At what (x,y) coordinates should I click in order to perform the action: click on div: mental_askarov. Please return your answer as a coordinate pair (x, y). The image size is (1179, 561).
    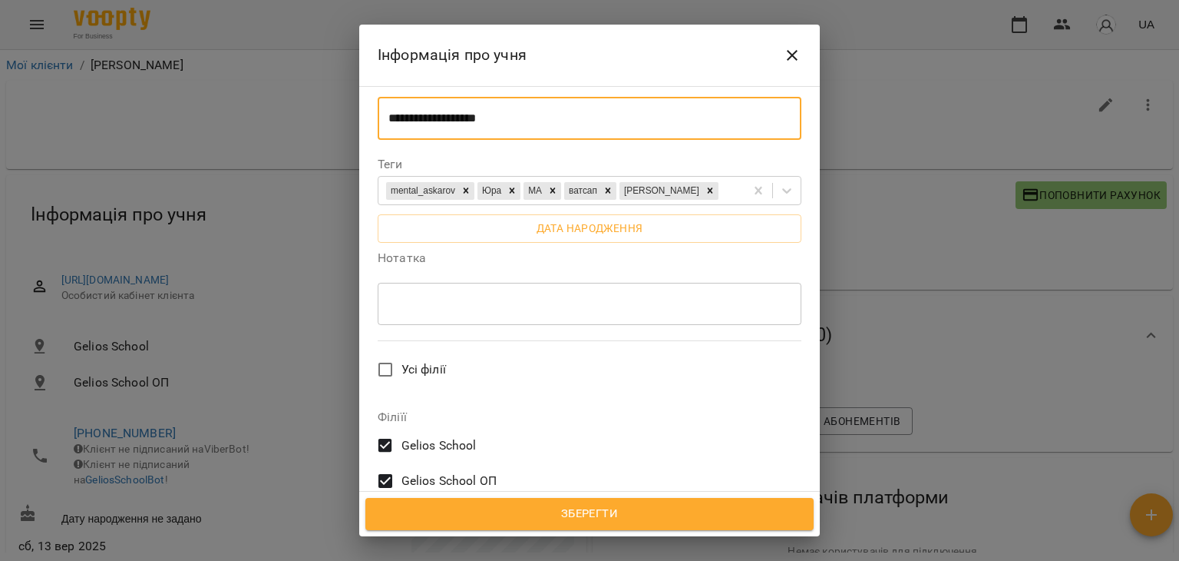
    Looking at the image, I should click on (422, 190).